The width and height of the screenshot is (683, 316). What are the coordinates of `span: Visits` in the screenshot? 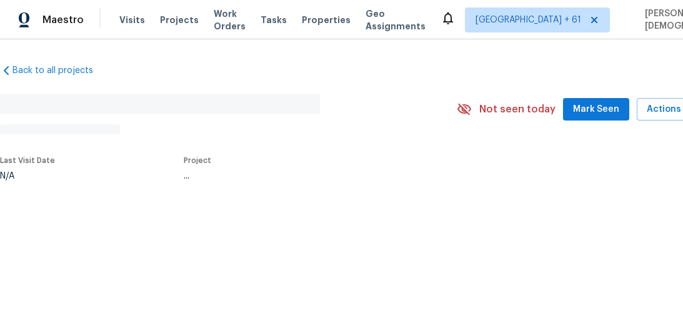 It's located at (132, 20).